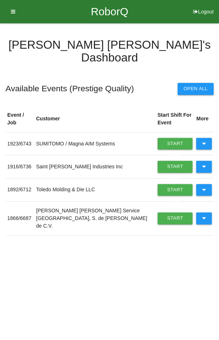 The image size is (219, 340). I want to click on td: 1923 / 6743, so click(20, 143).